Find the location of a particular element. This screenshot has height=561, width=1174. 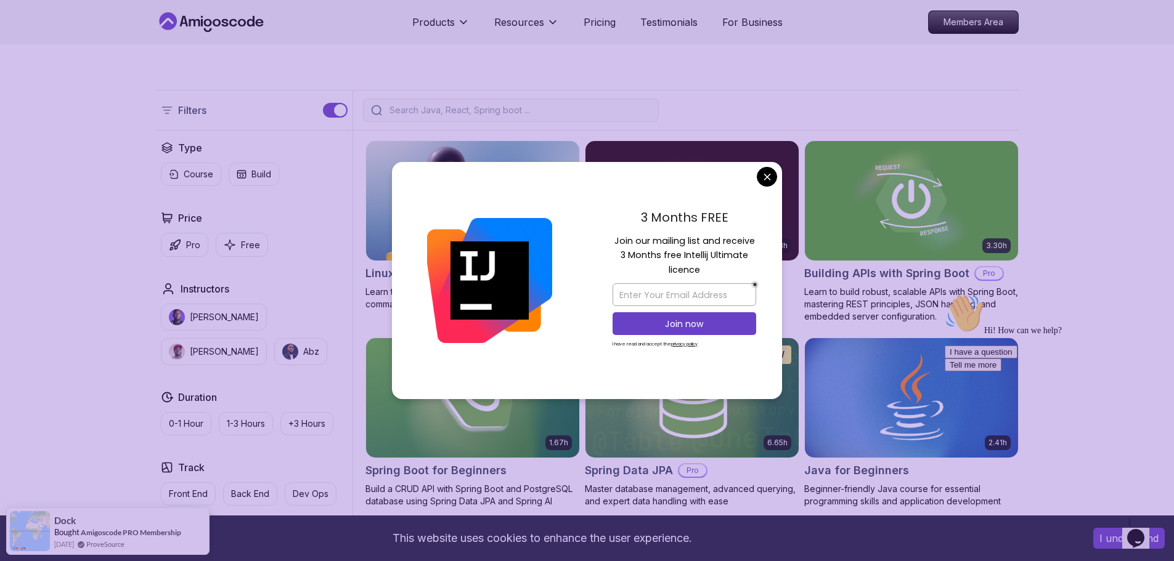

a: For Business is located at coordinates (752, 22).